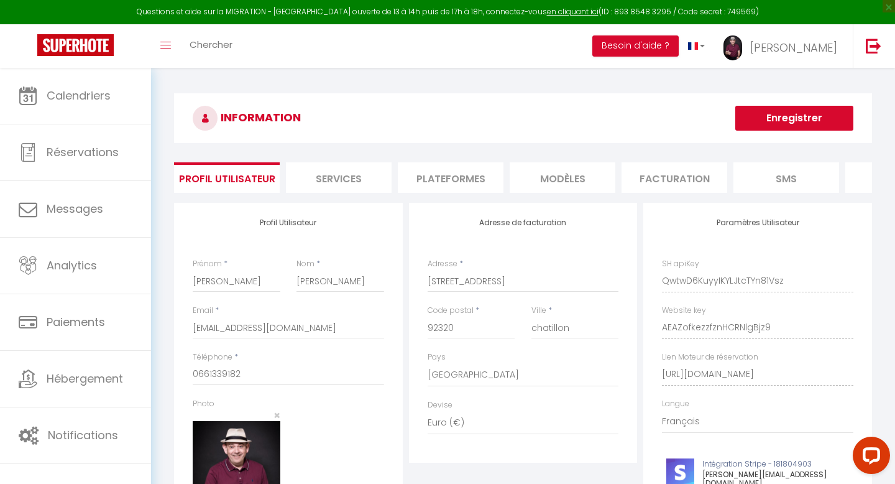  Describe the element at coordinates (676, 403) in the screenshot. I see `label: Langue` at that location.